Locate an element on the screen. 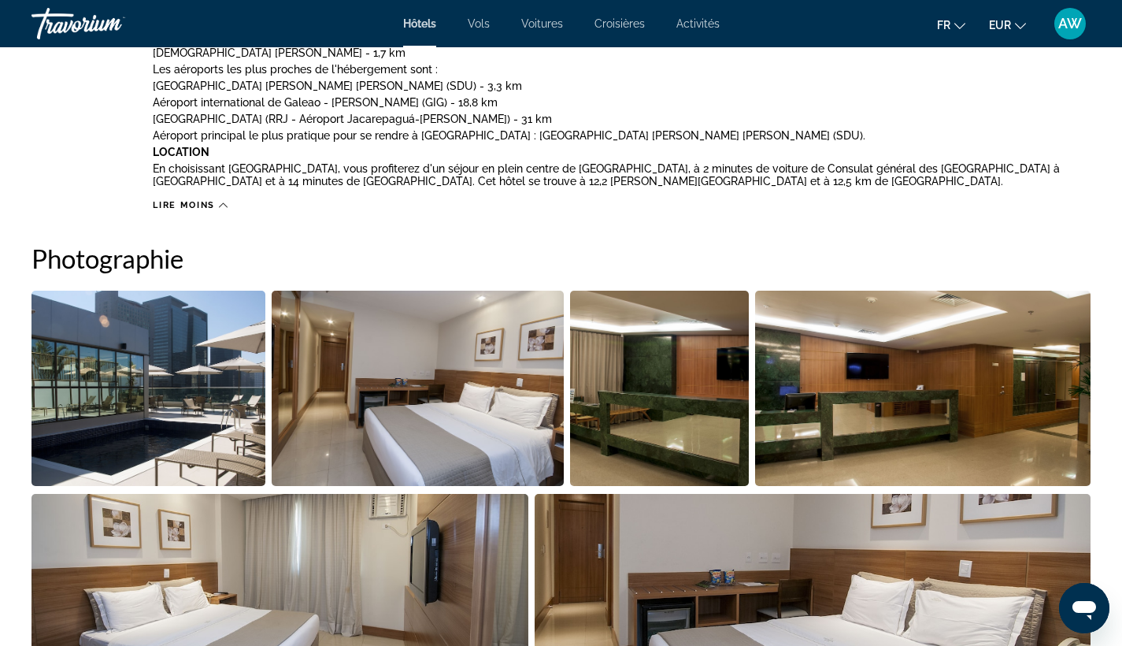  p: Les aéroports les plus proches de l'hébergement sont : is located at coordinates (621, 69).